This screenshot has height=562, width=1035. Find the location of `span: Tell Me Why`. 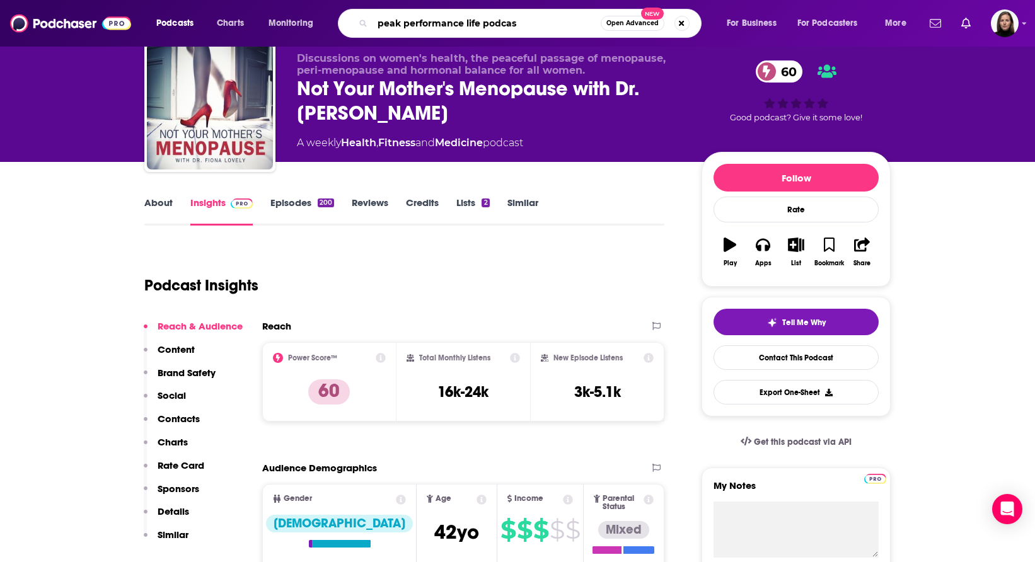

span: Tell Me Why is located at coordinates (804, 323).